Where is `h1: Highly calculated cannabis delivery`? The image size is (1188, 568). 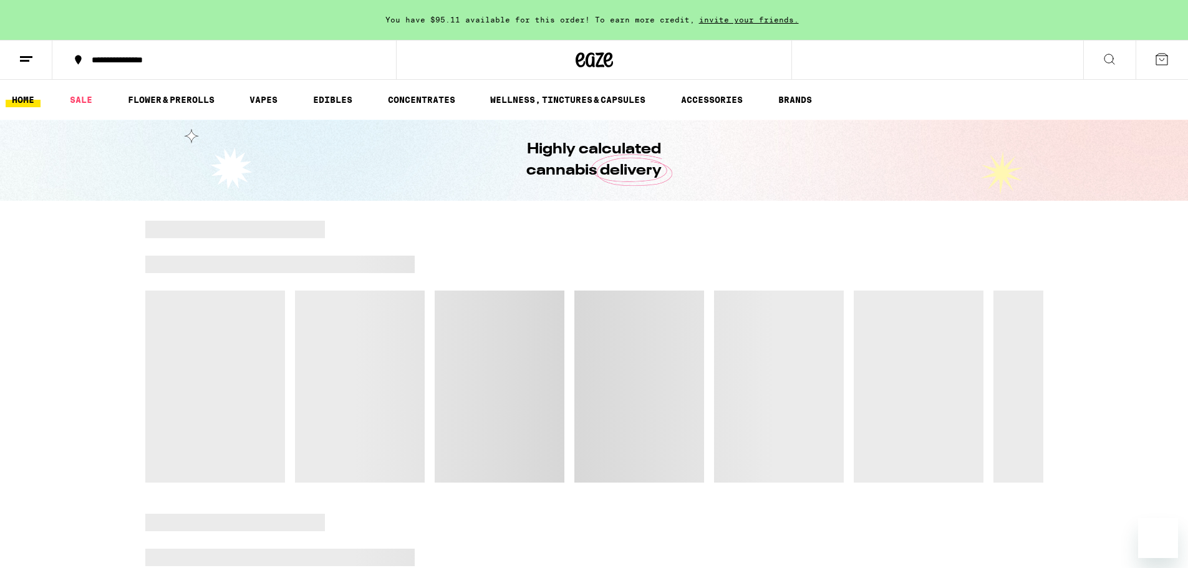
h1: Highly calculated cannabis delivery is located at coordinates (594, 160).